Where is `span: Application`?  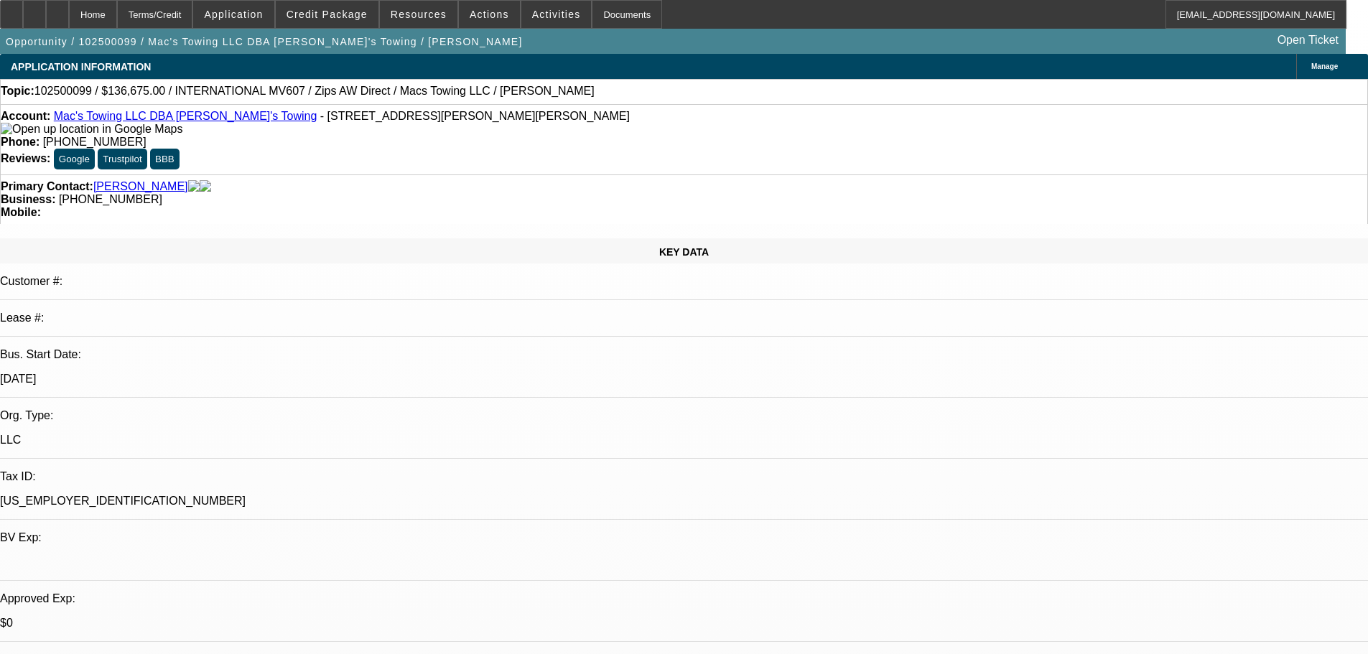 span: Application is located at coordinates (233, 14).